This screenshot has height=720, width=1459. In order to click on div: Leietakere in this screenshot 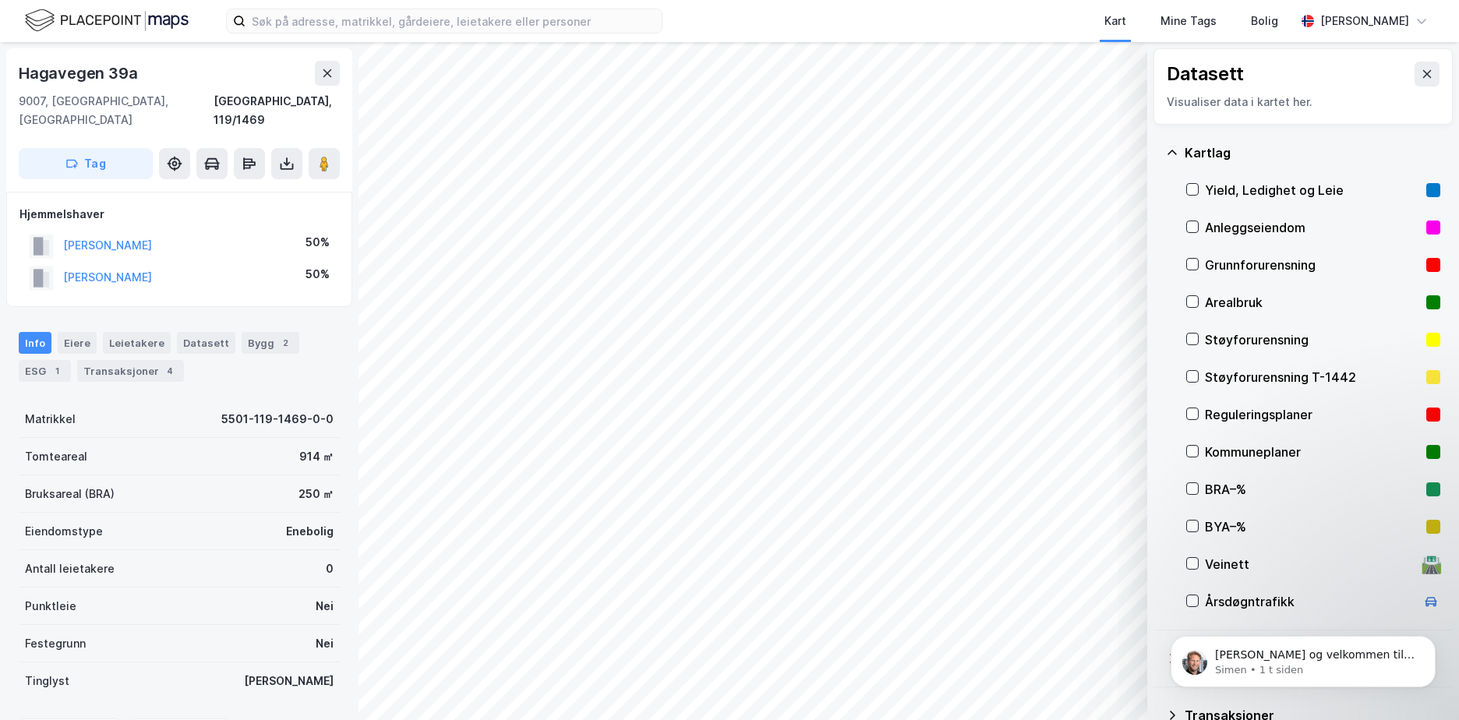, I will do `click(136, 343)`.